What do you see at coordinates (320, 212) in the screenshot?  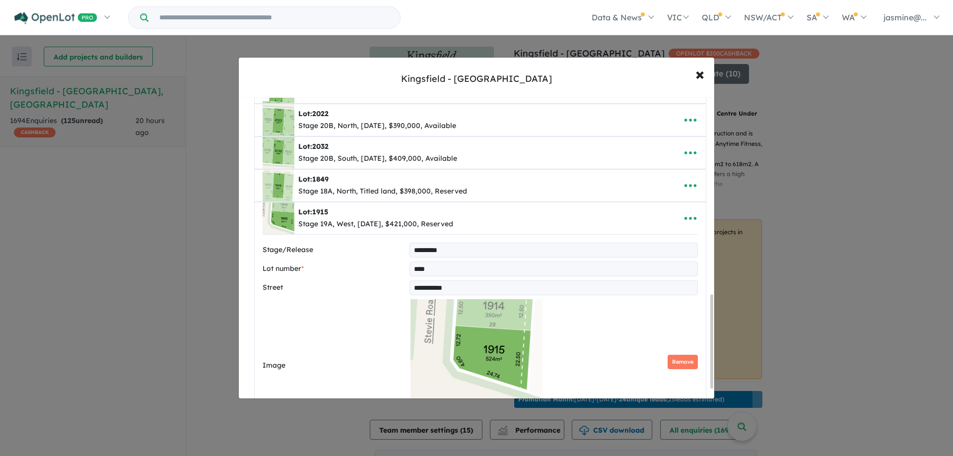 I see `span: 1915` at bounding box center [320, 212].